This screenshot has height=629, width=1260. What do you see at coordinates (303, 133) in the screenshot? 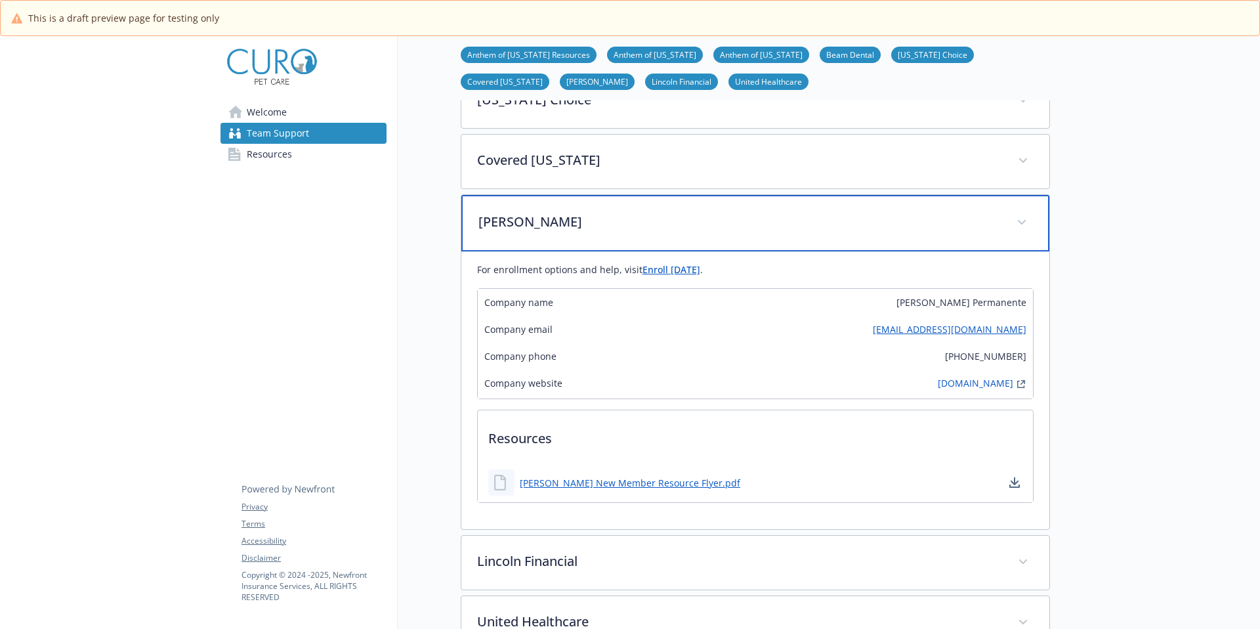
I see `a: Team Support` at bounding box center [303, 133].